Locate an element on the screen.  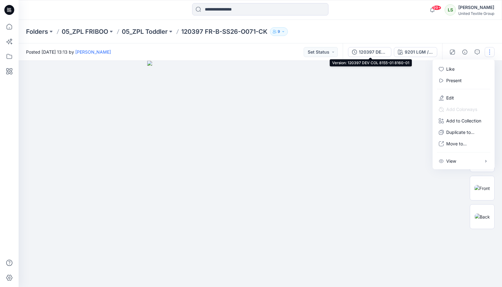
img: eyJhbGciOiJIUzI1NiIsImtpZCI6IjAiLCJzbHQiOiJzZXMiLCJ0eXAiOiJKV1QifQ.eyJkYXRhIjp7InR5cGUiOiJzdG9yYW... is located at coordinates (261, 174).